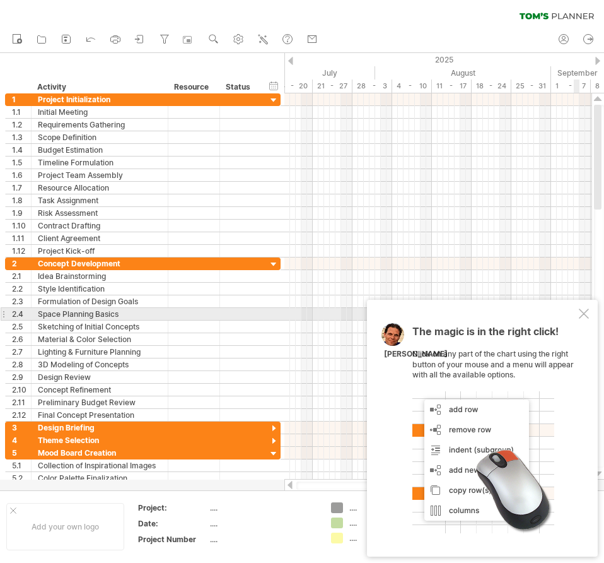  Describe the element at coordinates (100, 402) in the screenshot. I see `div: Preliminary Budget Review` at that location.